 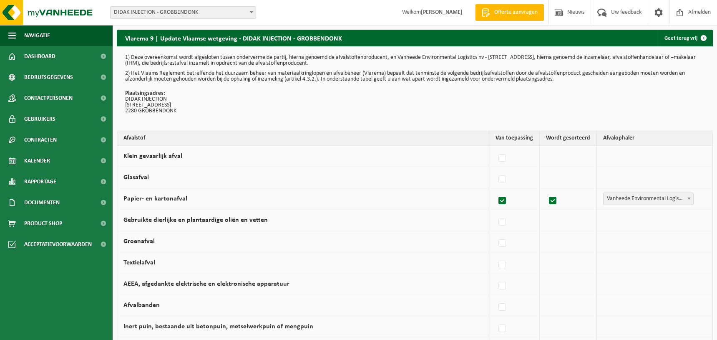 I want to click on label: Textielafval, so click(x=139, y=262).